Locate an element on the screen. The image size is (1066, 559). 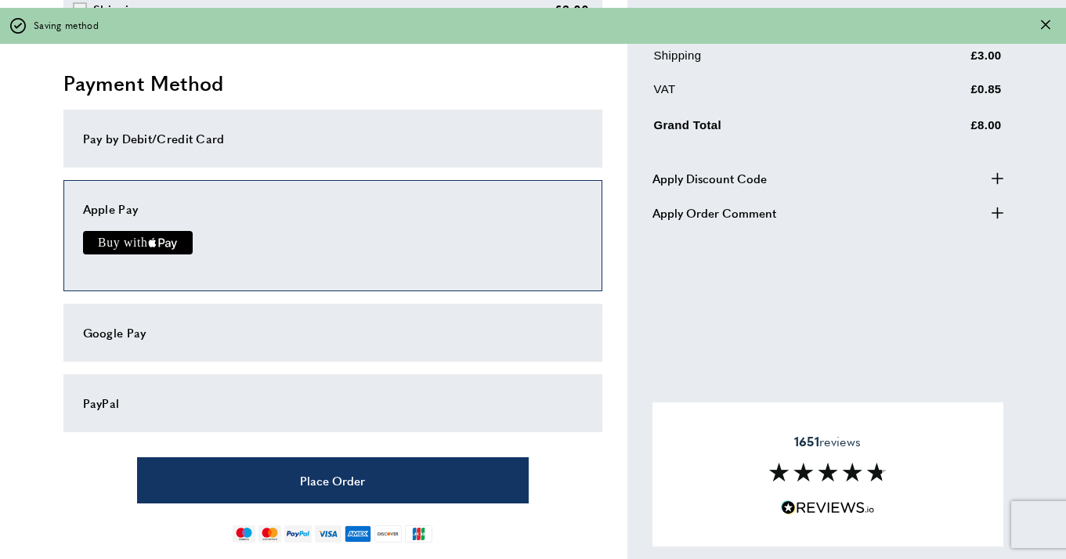
span: Apply Order Comment is located at coordinates (714, 213).